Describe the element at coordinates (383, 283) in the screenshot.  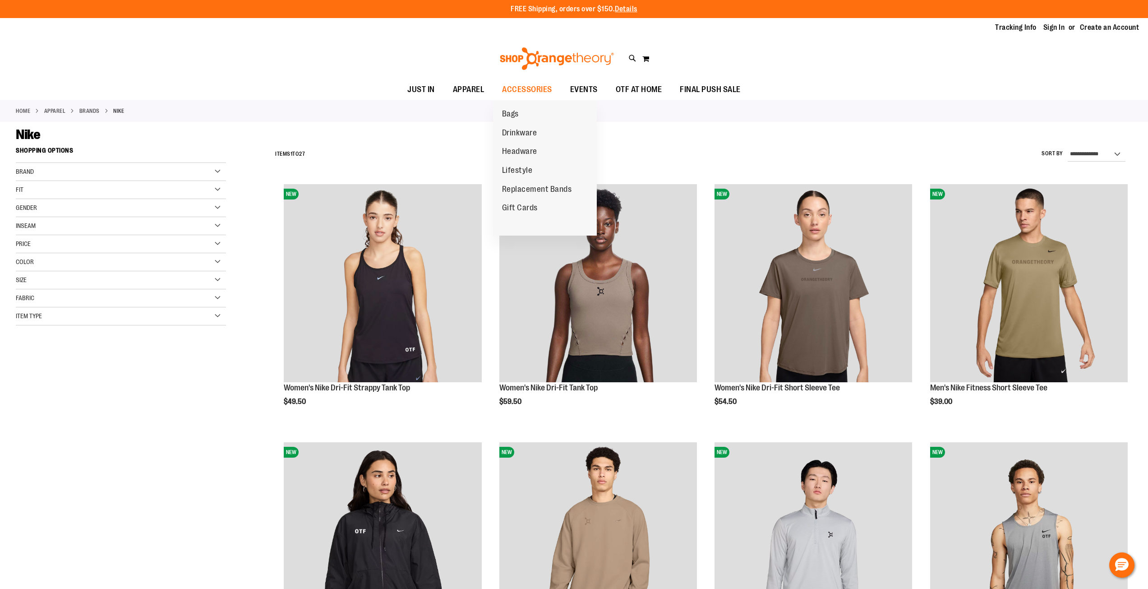
I see `a: Women's Nike Dri-Fit Strappy Tank TopNEW` at that location.